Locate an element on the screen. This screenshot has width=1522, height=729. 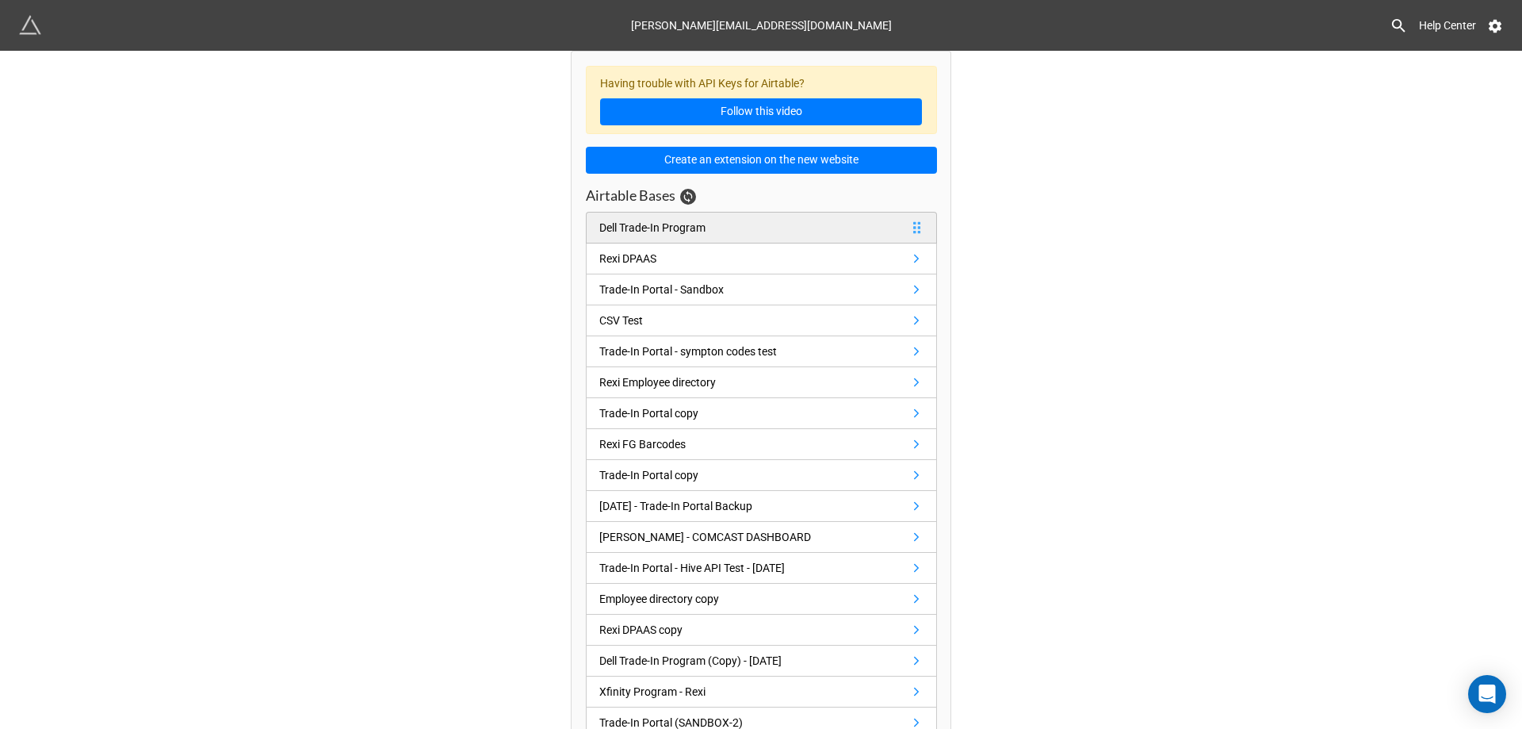
a: Trade-In Portal - sympton codes test is located at coordinates (761, 351).